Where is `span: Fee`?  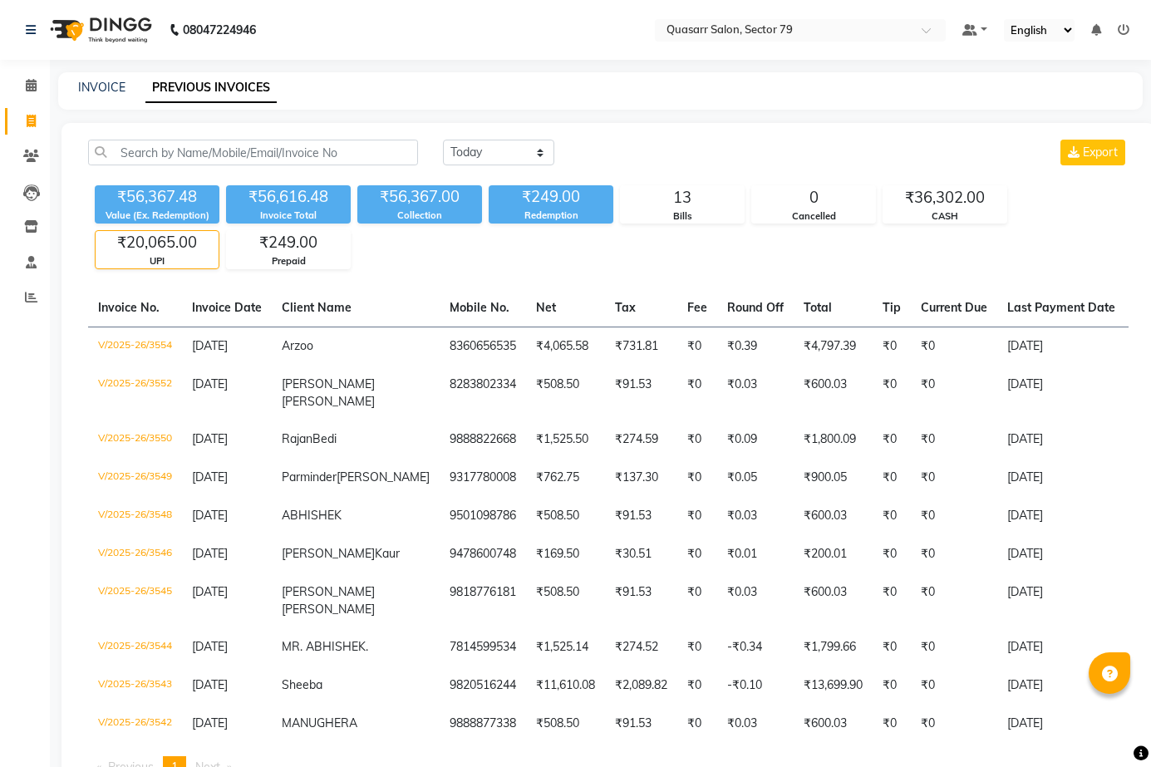 span: Fee is located at coordinates (697, 307).